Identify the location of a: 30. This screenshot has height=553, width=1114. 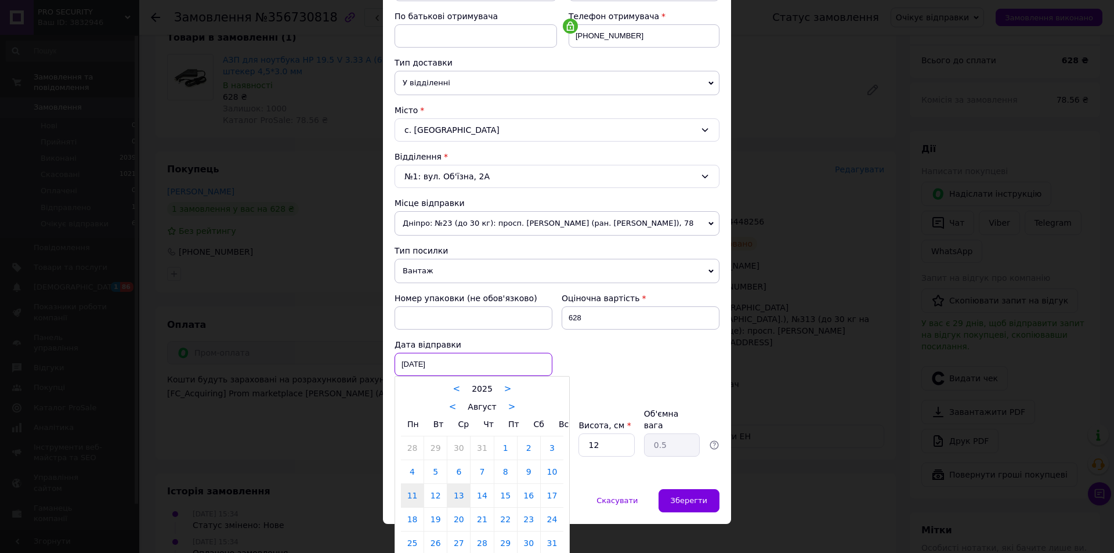
(458, 448).